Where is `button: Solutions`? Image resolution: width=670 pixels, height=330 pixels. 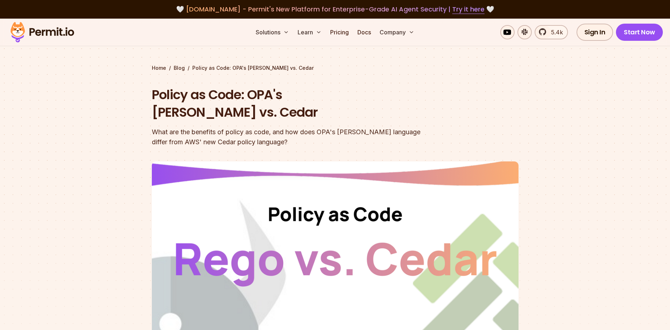 button: Solutions is located at coordinates (272, 32).